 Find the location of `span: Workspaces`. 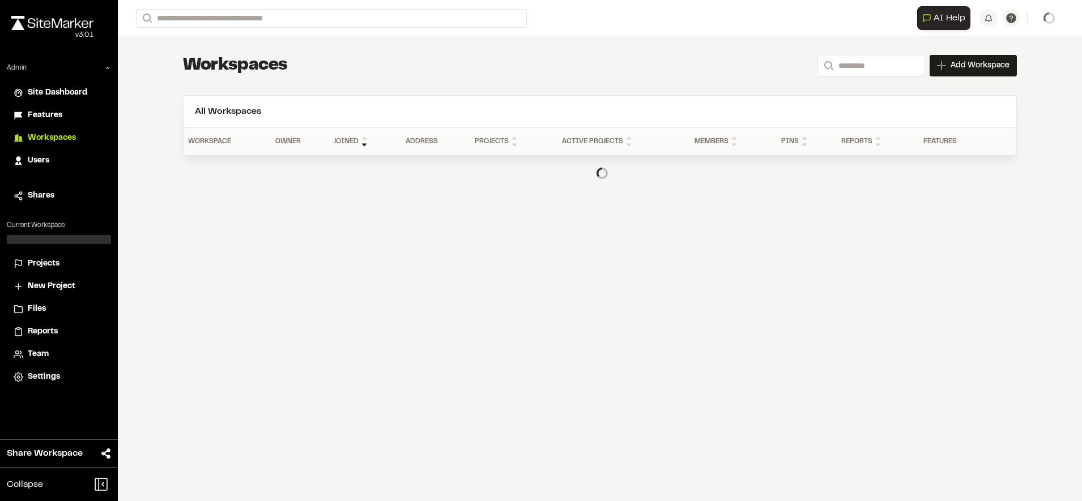

span: Workspaces is located at coordinates (52, 138).